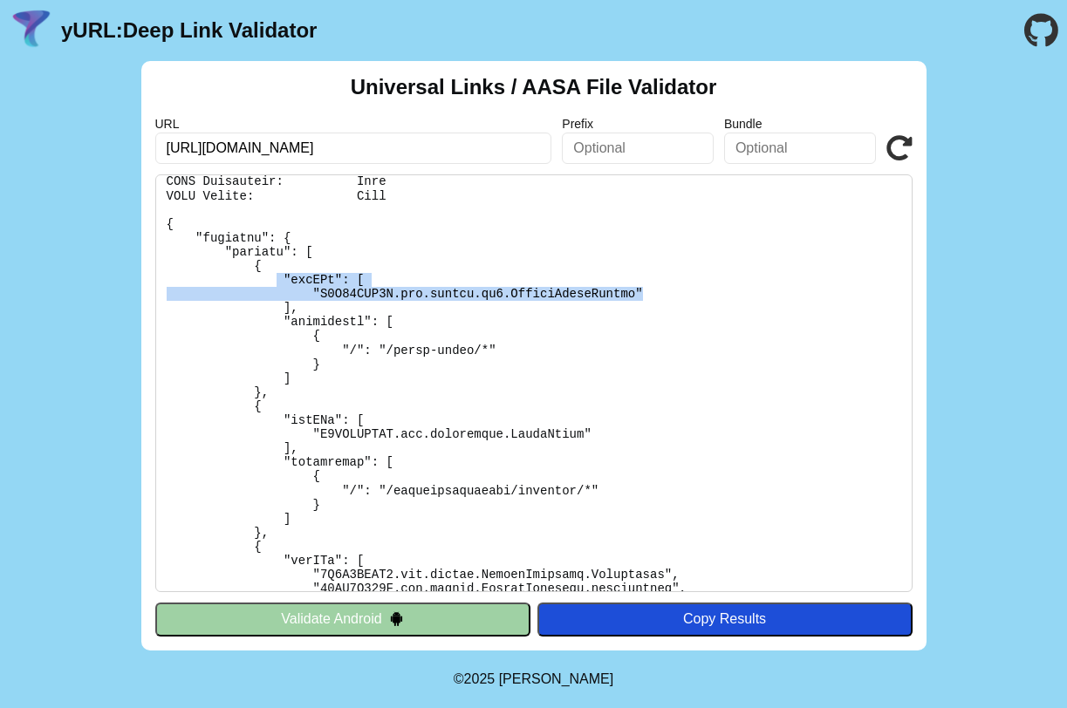 The height and width of the screenshot is (708, 1067). I want to click on div: Copy Results, so click(725, 619).